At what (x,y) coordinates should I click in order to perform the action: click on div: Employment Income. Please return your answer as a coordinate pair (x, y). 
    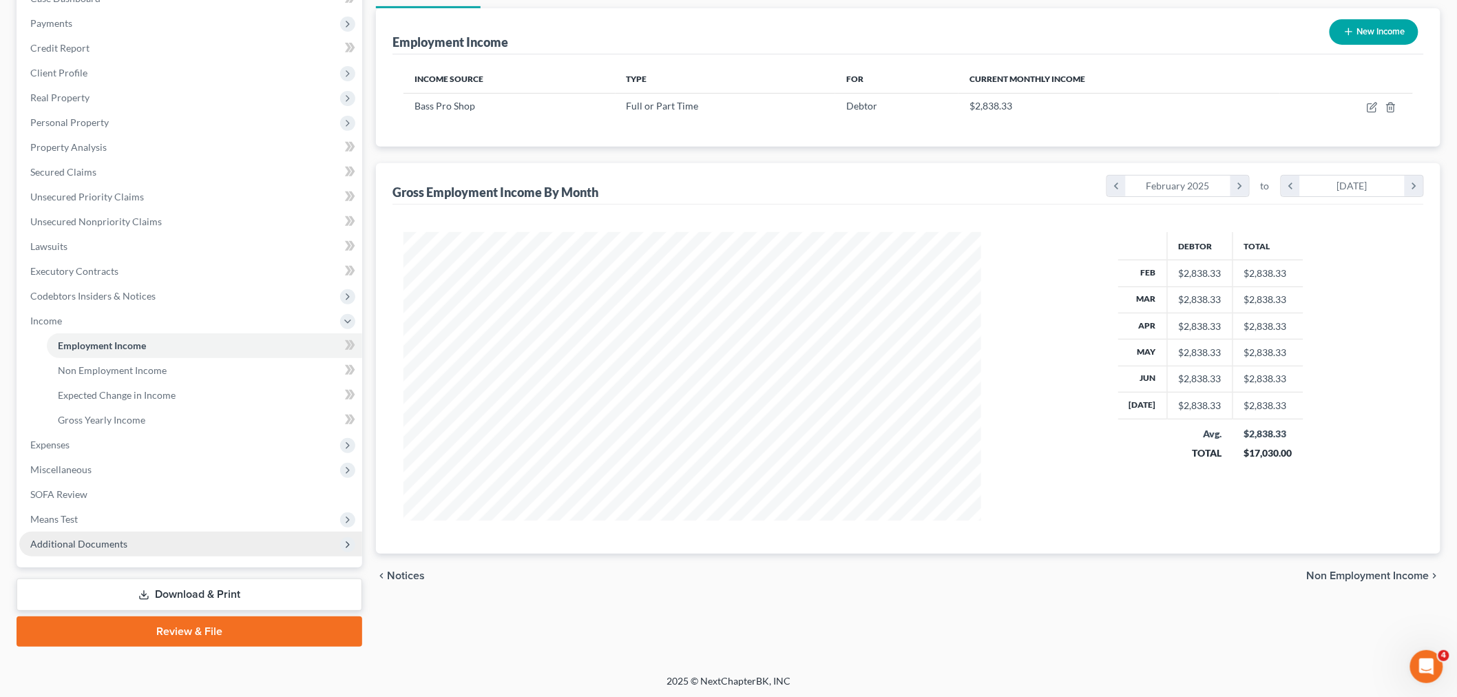
    Looking at the image, I should click on (450, 42).